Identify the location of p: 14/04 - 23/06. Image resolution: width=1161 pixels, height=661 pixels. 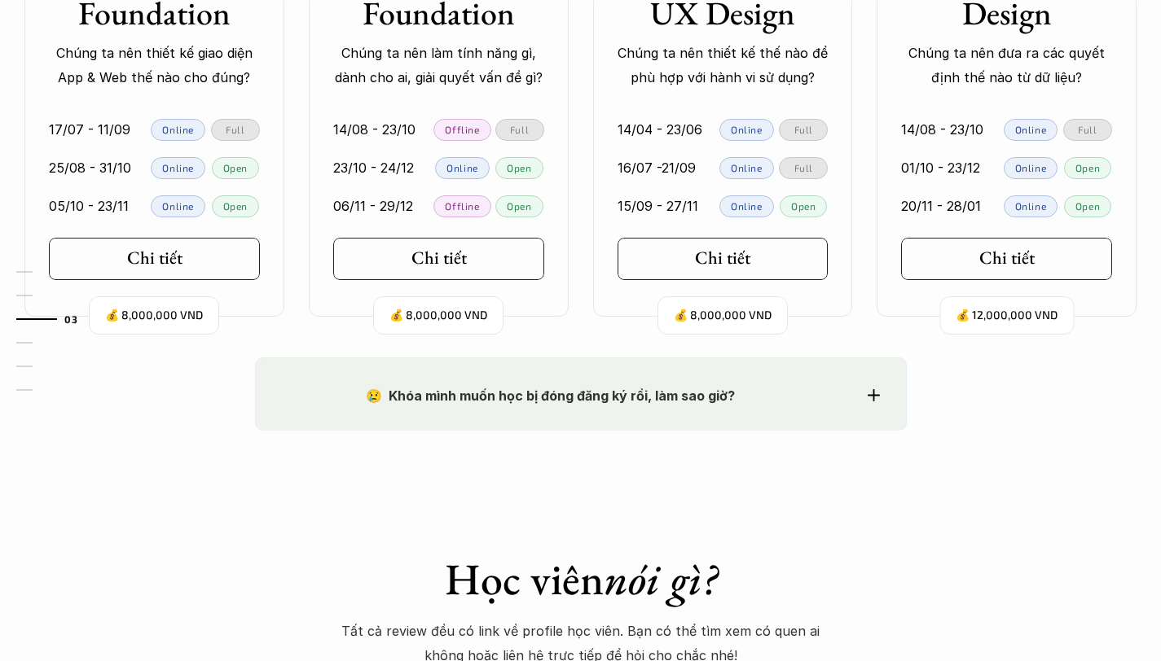
(660, 130).